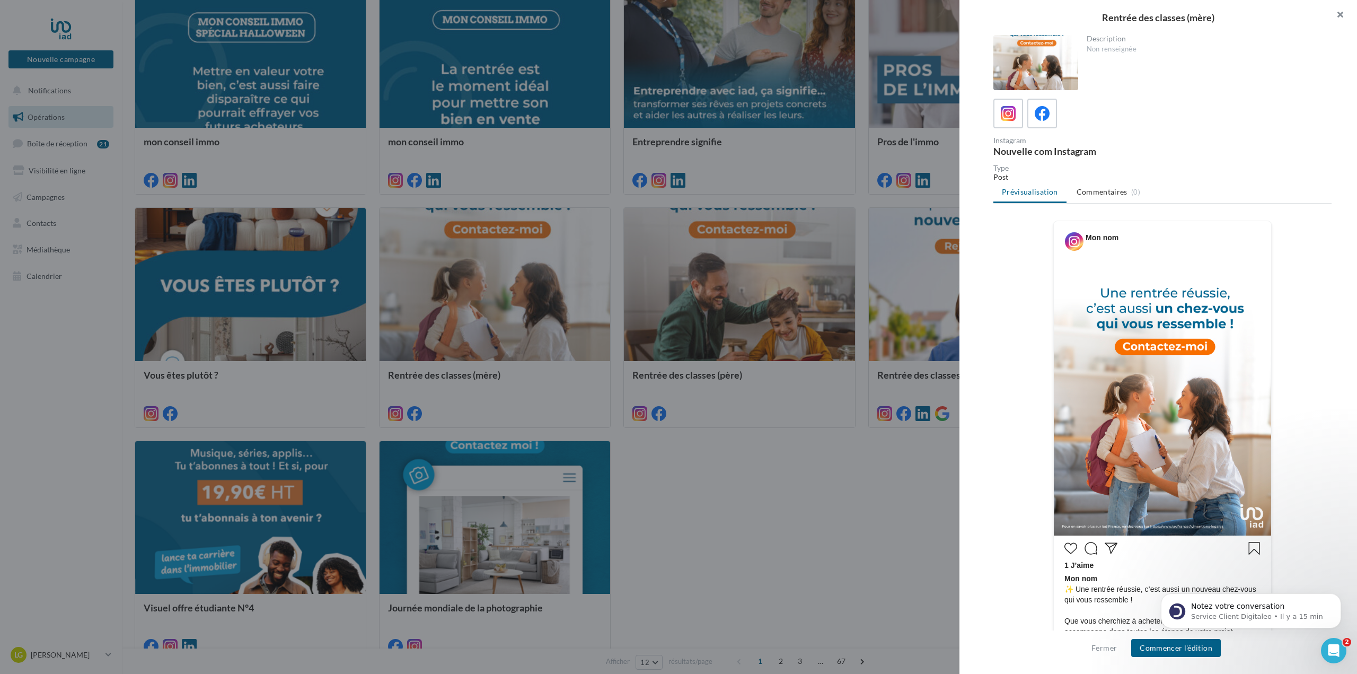 The height and width of the screenshot is (674, 1357). Describe the element at coordinates (1071, 548) in the screenshot. I see `svg: J’aime` at that location.